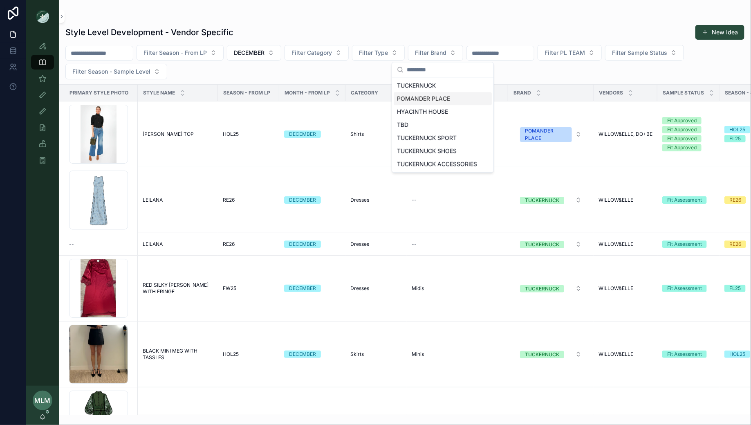  I want to click on span: Month - From LP, so click(307, 93).